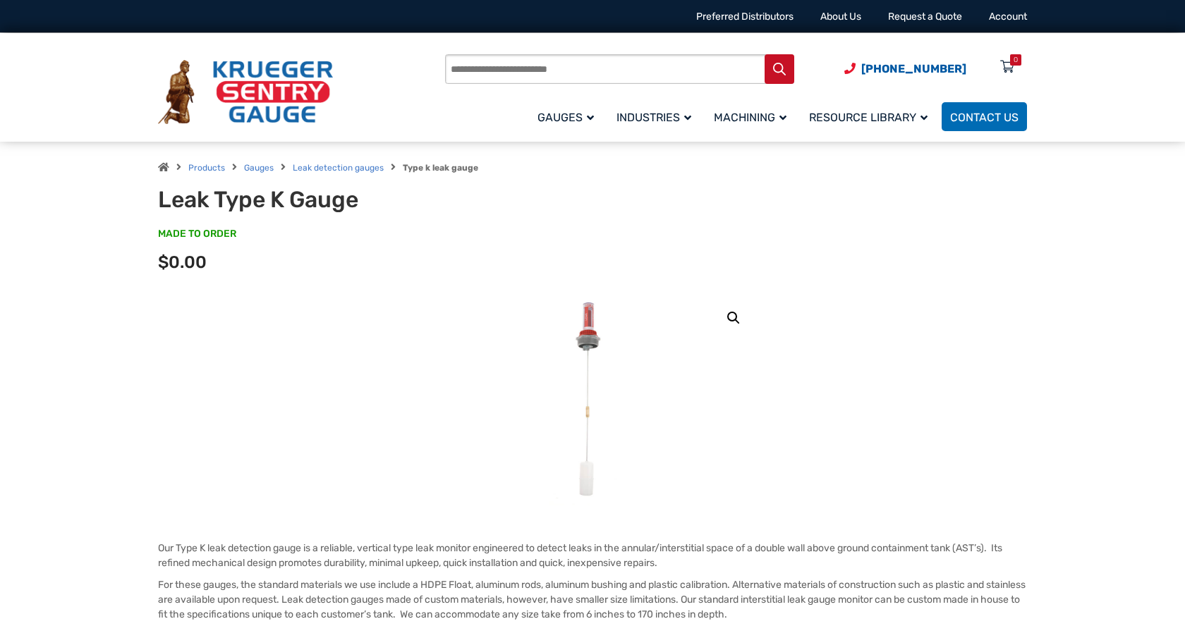 The height and width of the screenshot is (626, 1185). I want to click on a: About Us, so click(841, 16).